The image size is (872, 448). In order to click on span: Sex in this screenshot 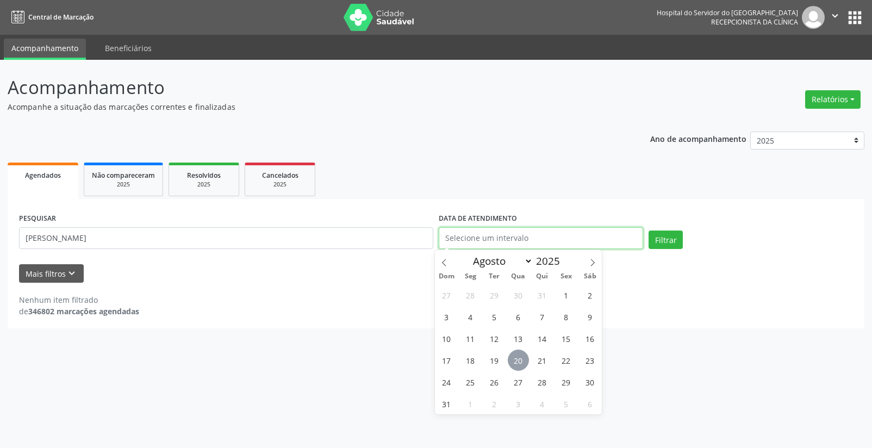, I will do `click(566, 276)`.